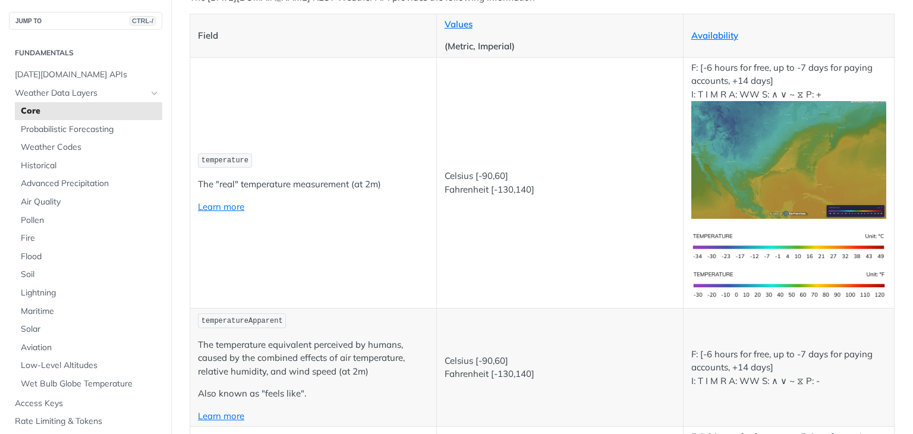 The image size is (913, 434). I want to click on p: (Metric, Imperial), so click(560, 46).